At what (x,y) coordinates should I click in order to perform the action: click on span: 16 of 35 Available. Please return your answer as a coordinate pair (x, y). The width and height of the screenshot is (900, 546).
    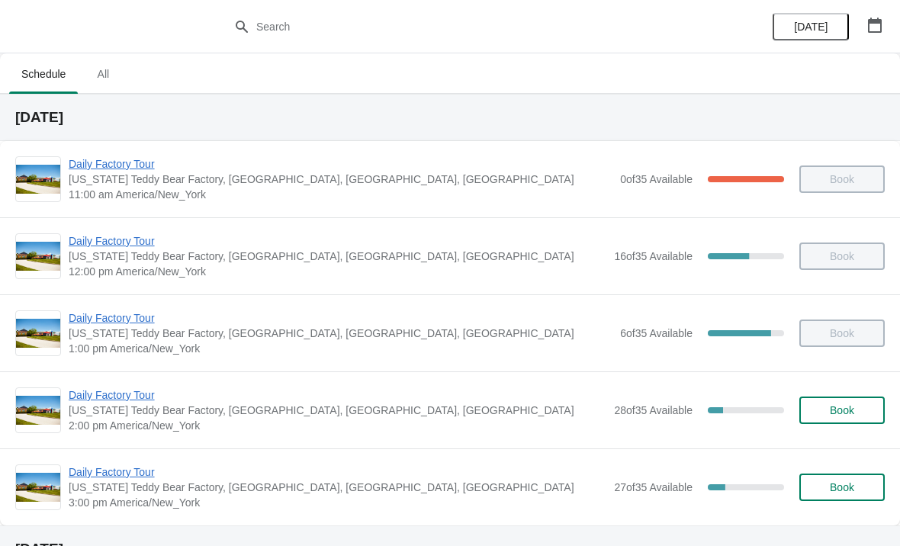
    Looking at the image, I should click on (653, 256).